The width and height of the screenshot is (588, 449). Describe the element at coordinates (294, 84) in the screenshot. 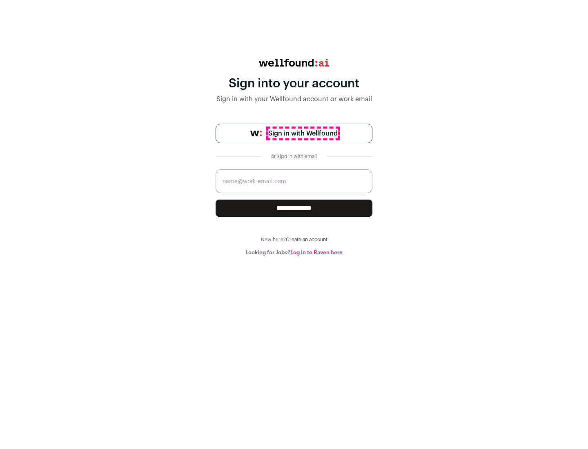

I see `div: Sign into your account` at that location.